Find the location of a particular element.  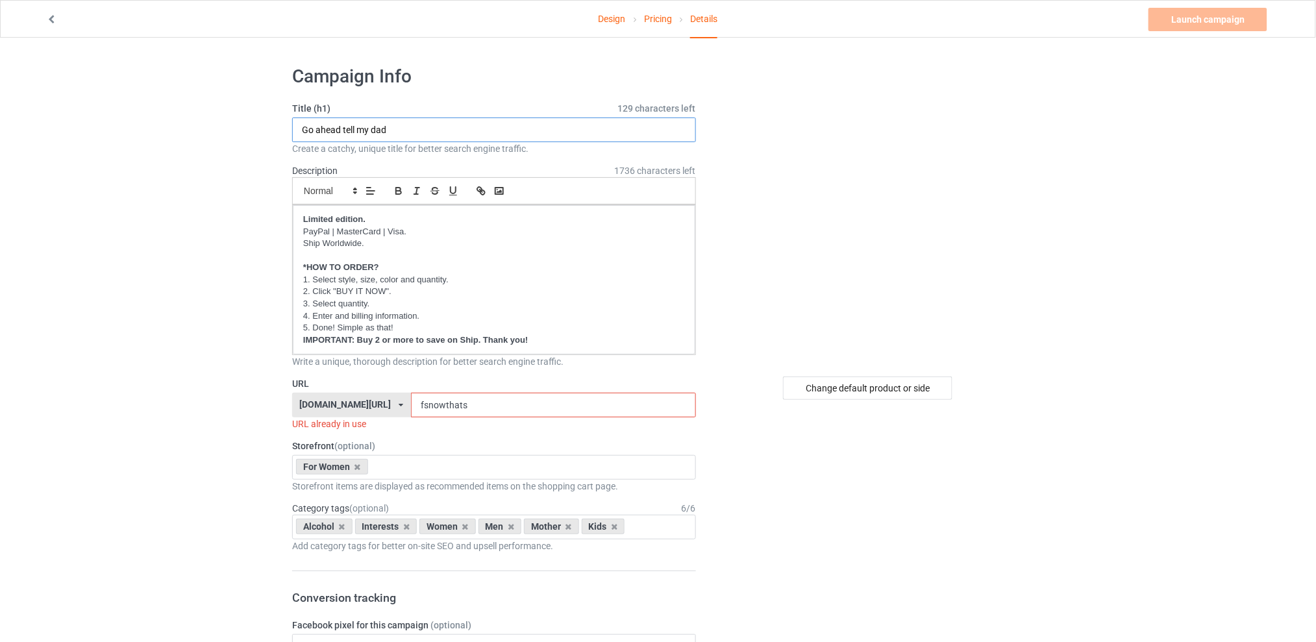

div: Men is located at coordinates (500, 527).